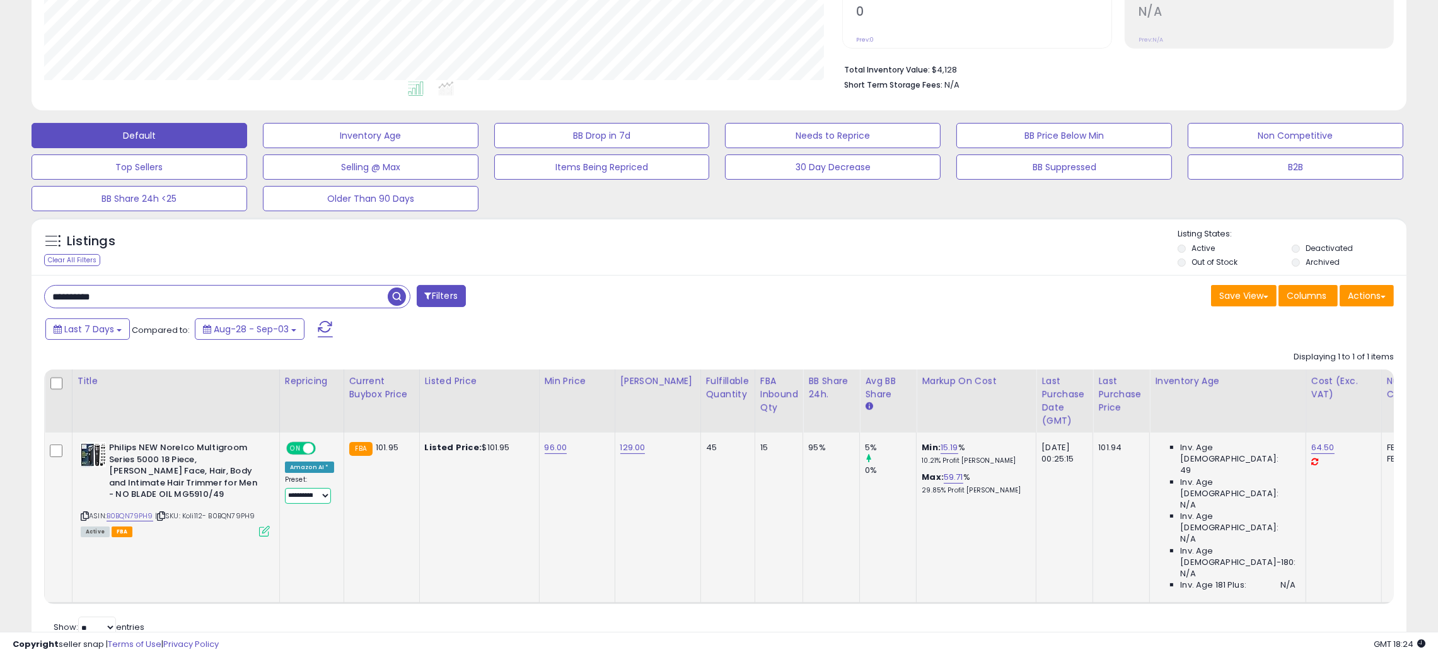 The height and width of the screenshot is (657, 1438). Describe the element at coordinates (1151, 40) in the screenshot. I see `small: Prev: N/A` at that location.